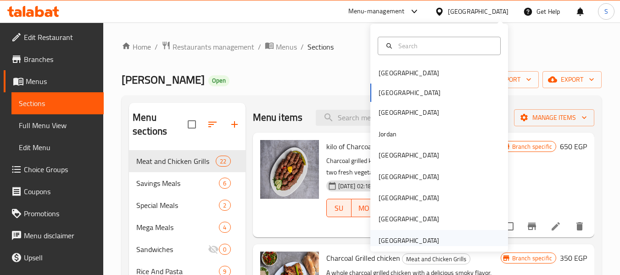 This screenshot has width=620, height=275. Describe the element at coordinates (554, 118) in the screenshot. I see `button: Manage items` at that location.